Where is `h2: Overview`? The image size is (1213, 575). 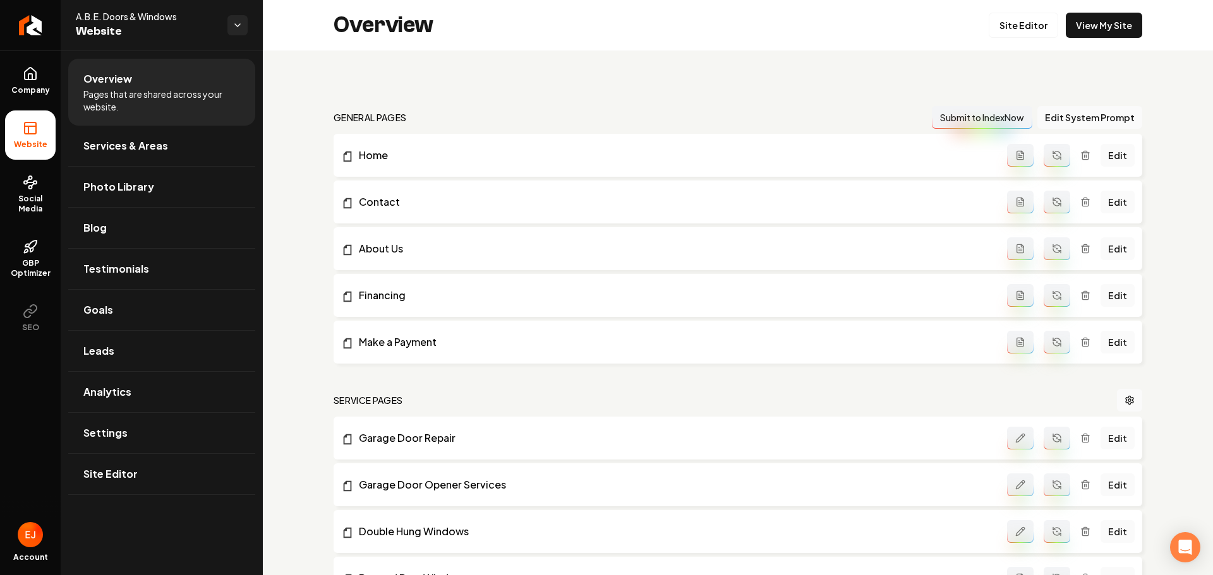
h2: Overview is located at coordinates (383, 25).